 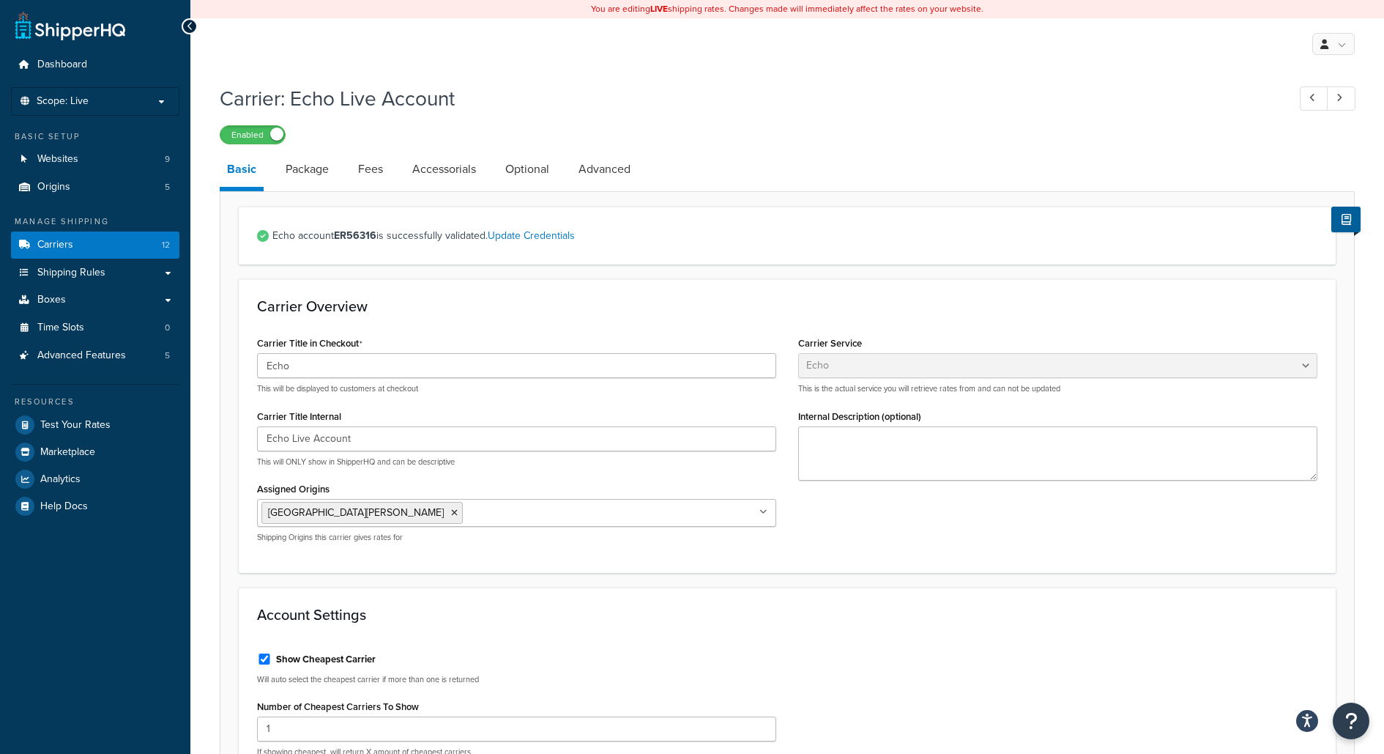 I want to click on a: Package, so click(x=307, y=169).